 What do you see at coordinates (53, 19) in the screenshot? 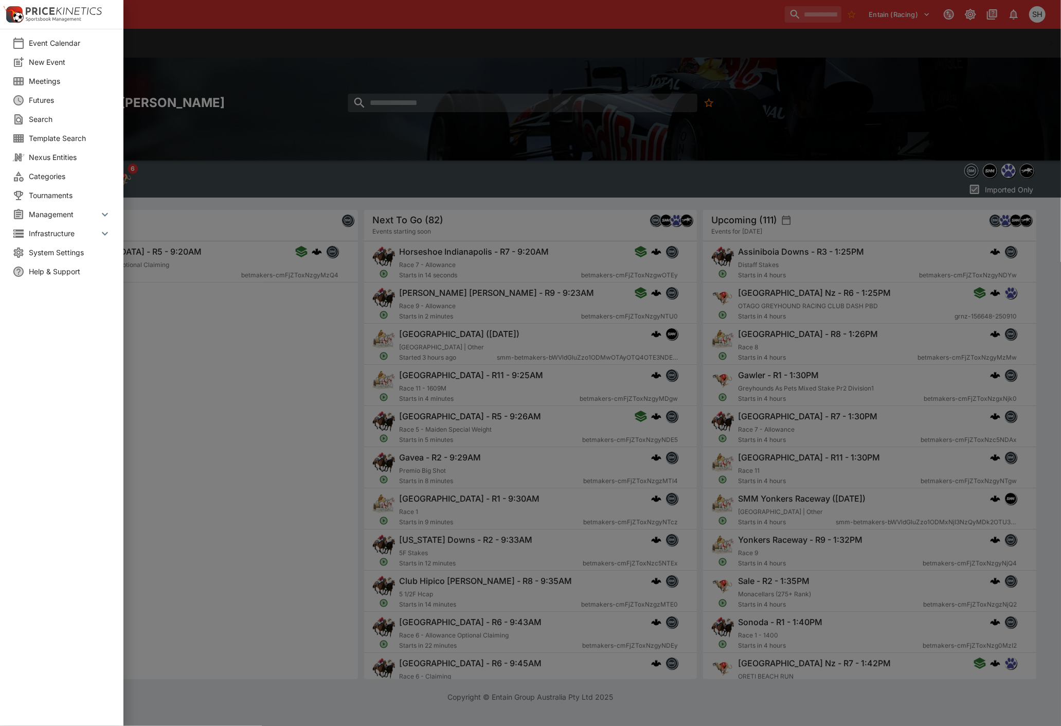
I see `img: Sportsbook Management` at bounding box center [53, 19].